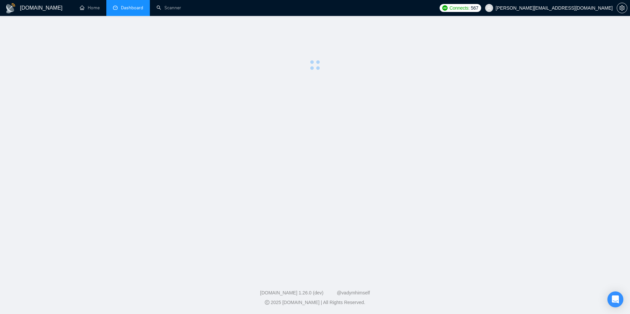  Describe the element at coordinates (622, 8) in the screenshot. I see `span: setting` at that location.